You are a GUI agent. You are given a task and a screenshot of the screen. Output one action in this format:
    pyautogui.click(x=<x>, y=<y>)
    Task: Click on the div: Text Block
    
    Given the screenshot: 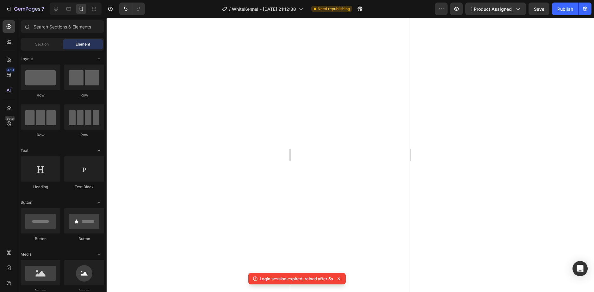 What is the action you would take?
    pyautogui.click(x=84, y=187)
    